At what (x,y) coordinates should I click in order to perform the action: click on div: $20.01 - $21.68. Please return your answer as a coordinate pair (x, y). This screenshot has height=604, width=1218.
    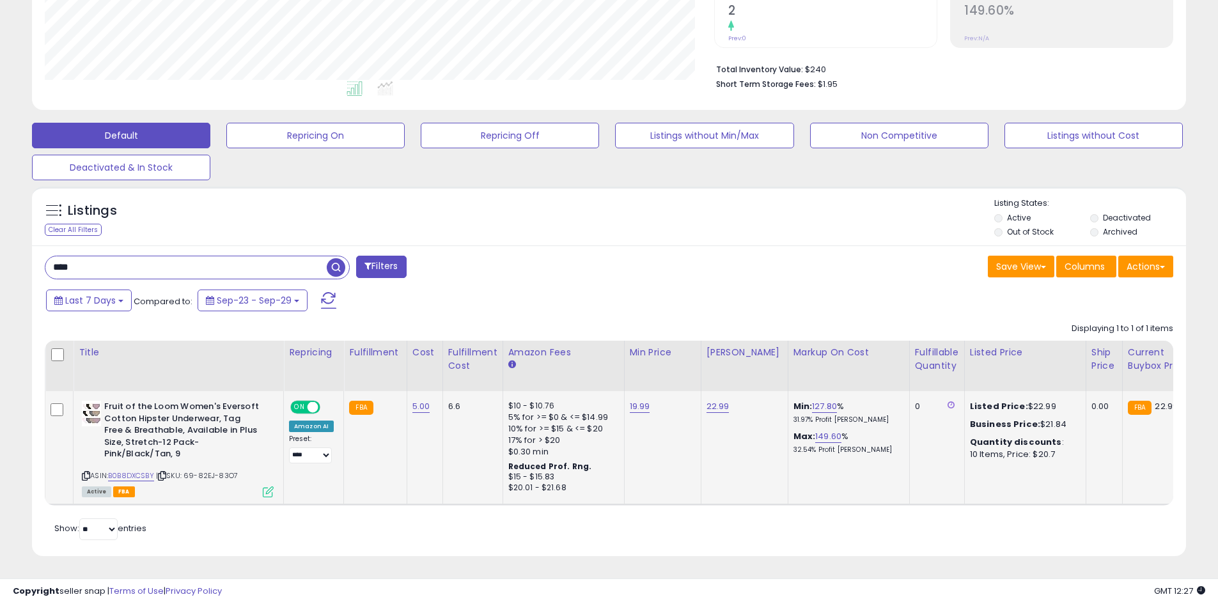
    Looking at the image, I should click on (561, 488).